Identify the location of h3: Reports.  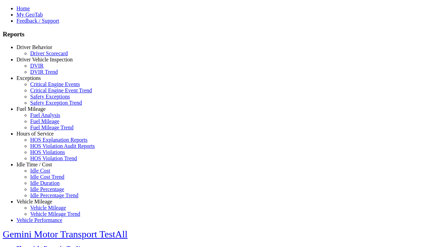
(219, 34).